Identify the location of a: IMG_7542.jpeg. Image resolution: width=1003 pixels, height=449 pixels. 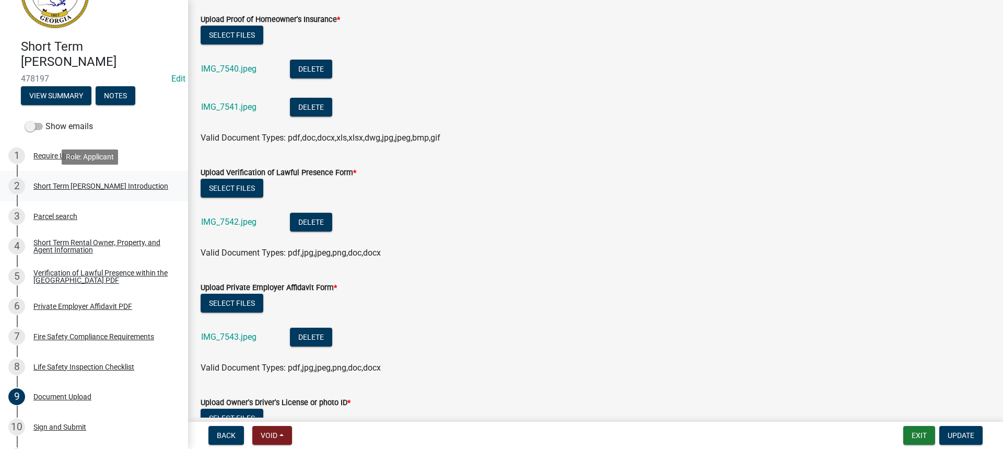
(229, 221).